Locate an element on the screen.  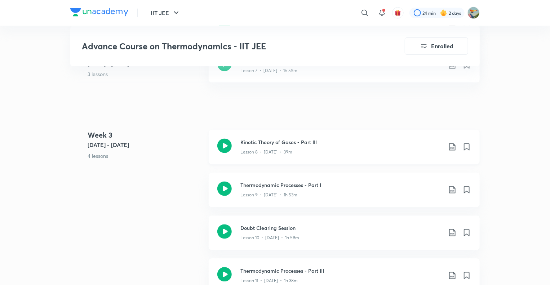
img: avatar is located at coordinates (398, 13).